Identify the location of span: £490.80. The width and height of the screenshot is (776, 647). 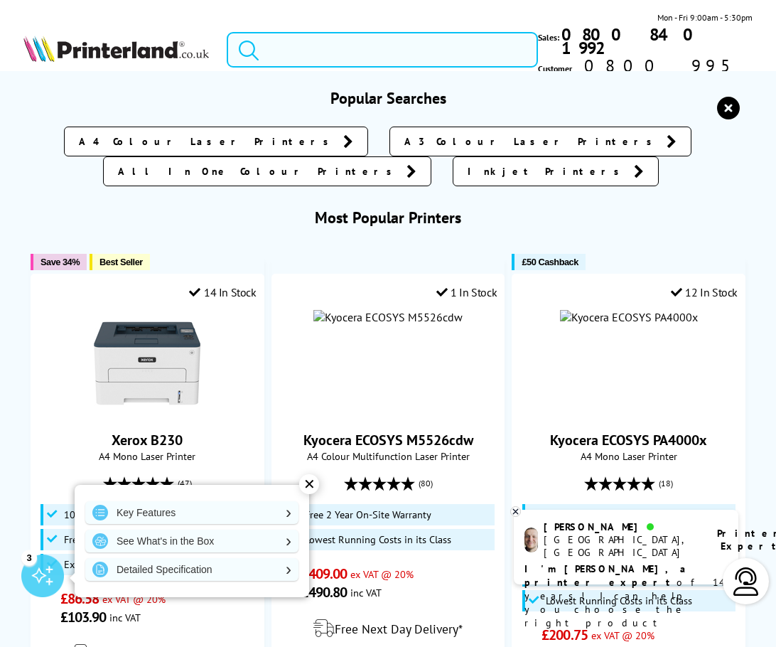
(324, 592).